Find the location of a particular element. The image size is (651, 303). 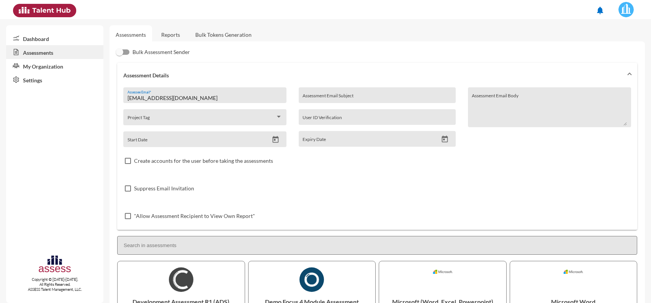

input: Search in assessments is located at coordinates (377, 245).